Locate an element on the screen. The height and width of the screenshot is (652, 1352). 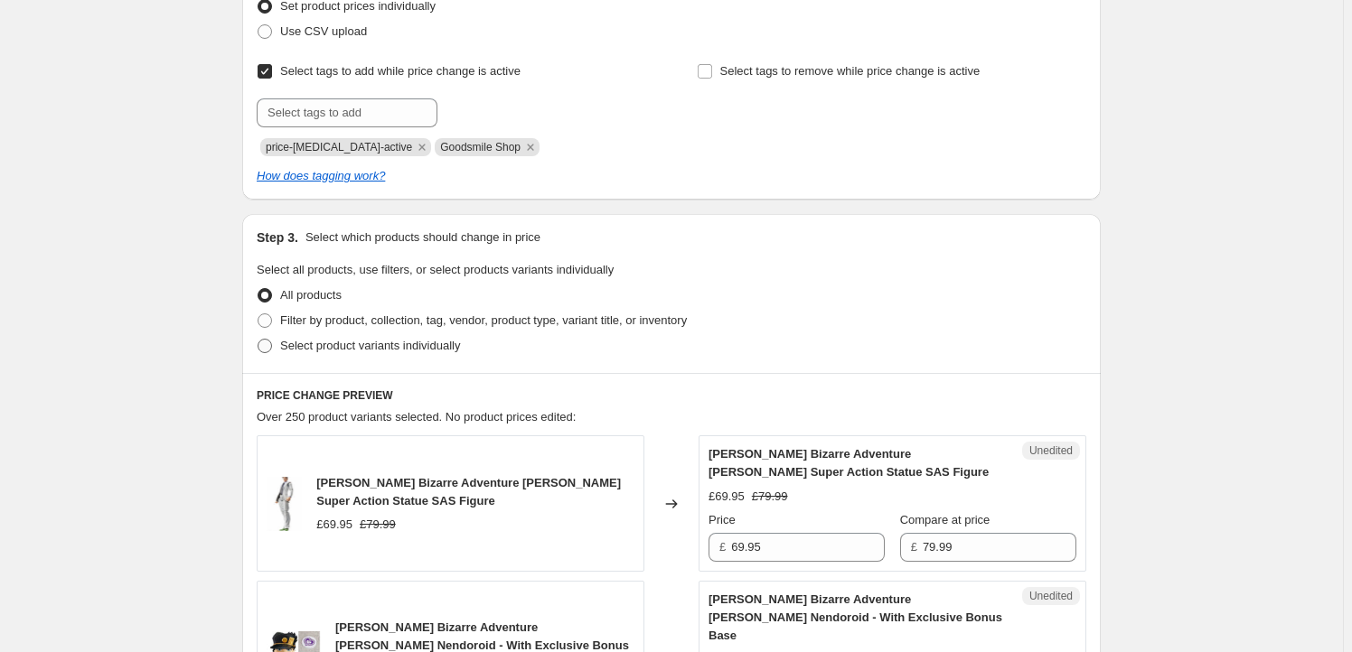
span: Select tags to remove while price change is active is located at coordinates (850, 70).